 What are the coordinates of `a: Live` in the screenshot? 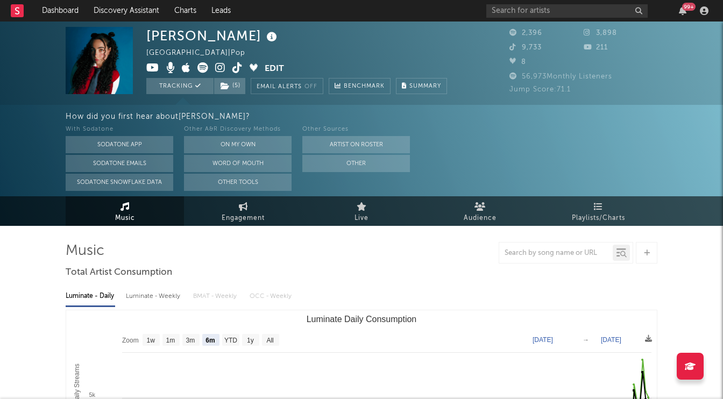 It's located at (361, 211).